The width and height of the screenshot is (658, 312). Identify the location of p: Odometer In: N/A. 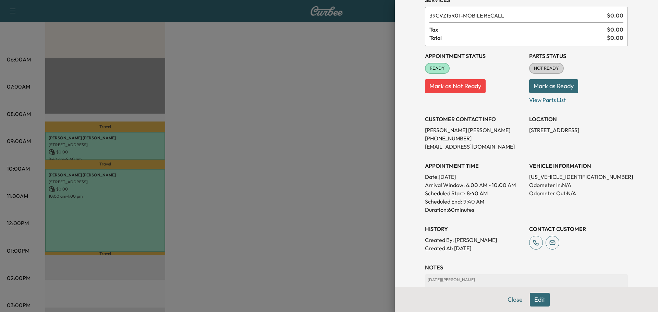
(579, 185).